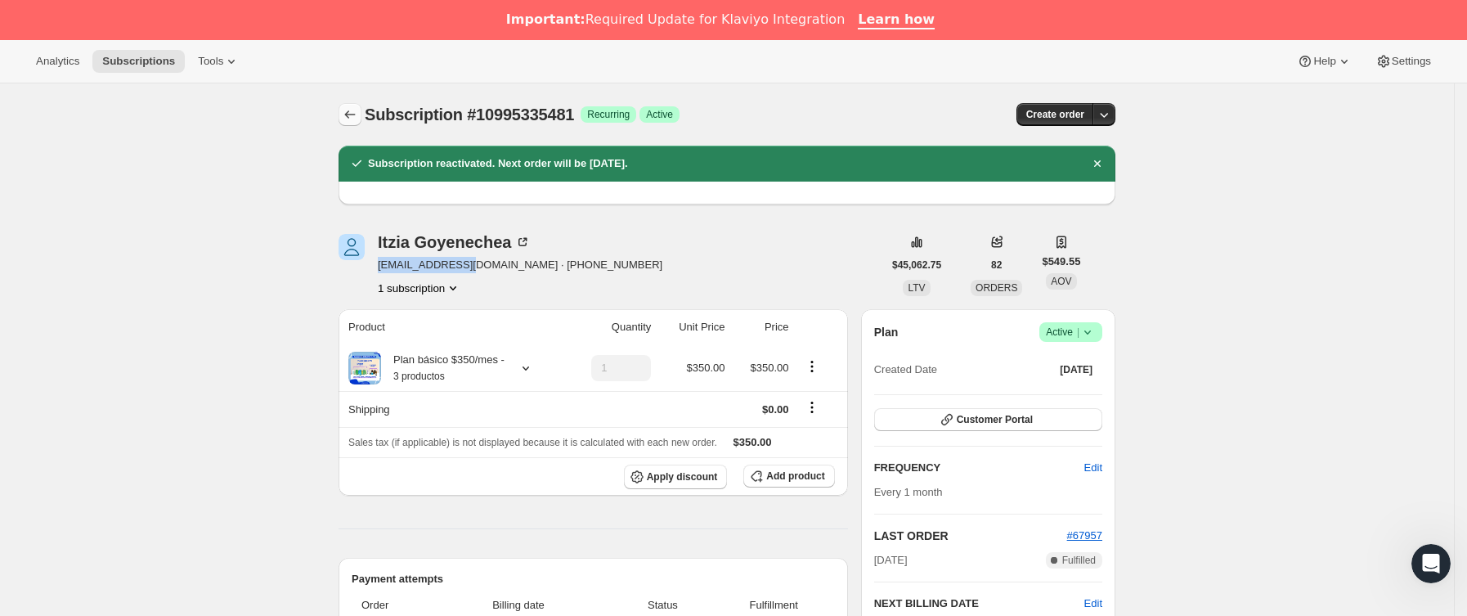 The width and height of the screenshot is (1467, 616). What do you see at coordinates (788, 476) in the screenshot?
I see `button: Add product` at bounding box center [788, 476].